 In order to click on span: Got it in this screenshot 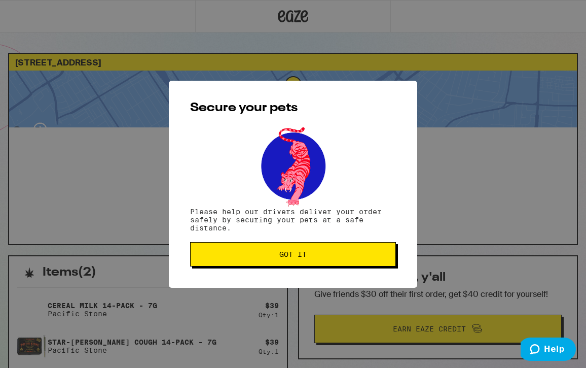, I will do `click(293, 254)`.